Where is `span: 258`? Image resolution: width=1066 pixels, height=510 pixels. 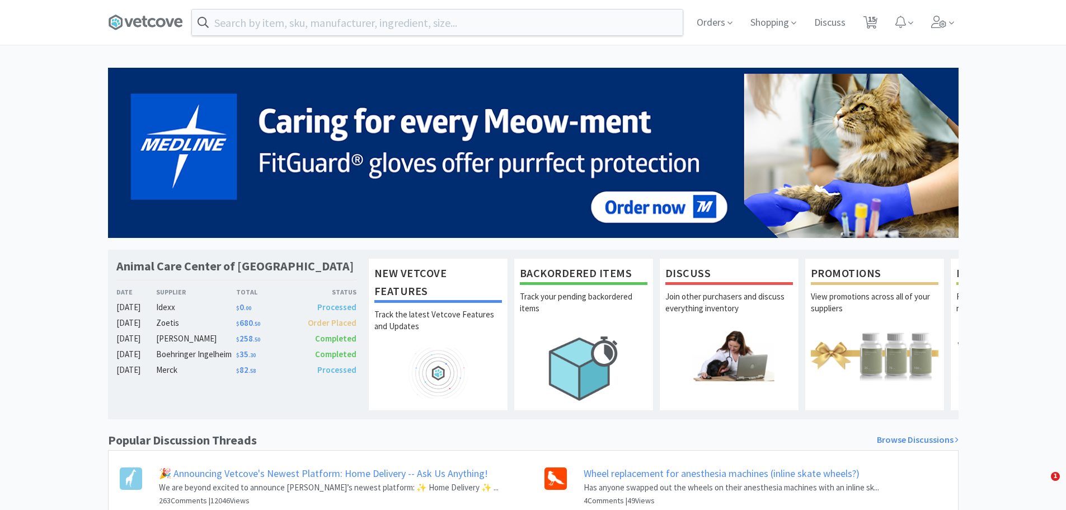
span: 258 is located at coordinates (248, 338).